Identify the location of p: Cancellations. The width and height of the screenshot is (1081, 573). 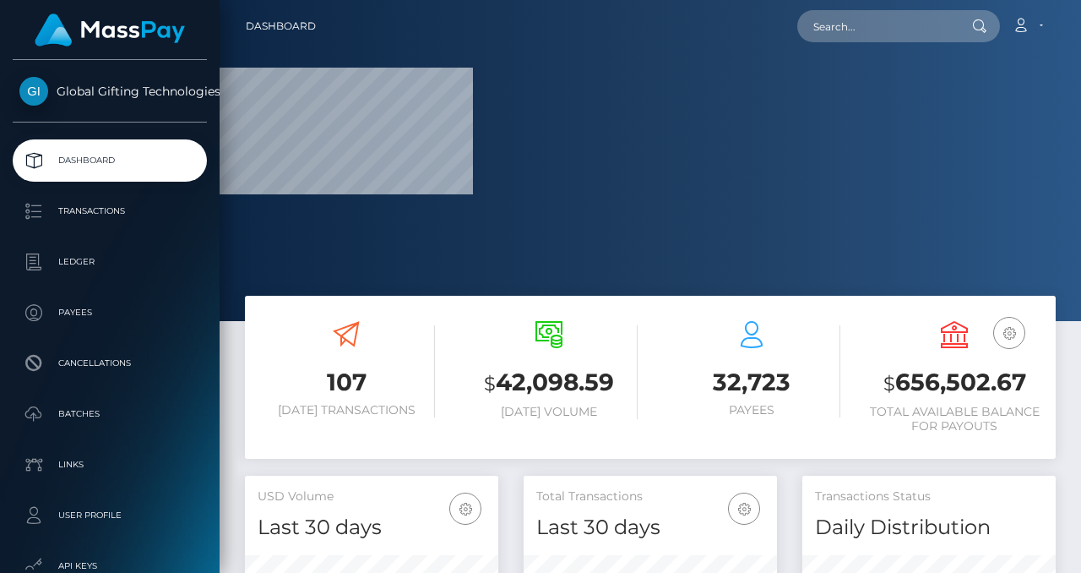
(110, 363).